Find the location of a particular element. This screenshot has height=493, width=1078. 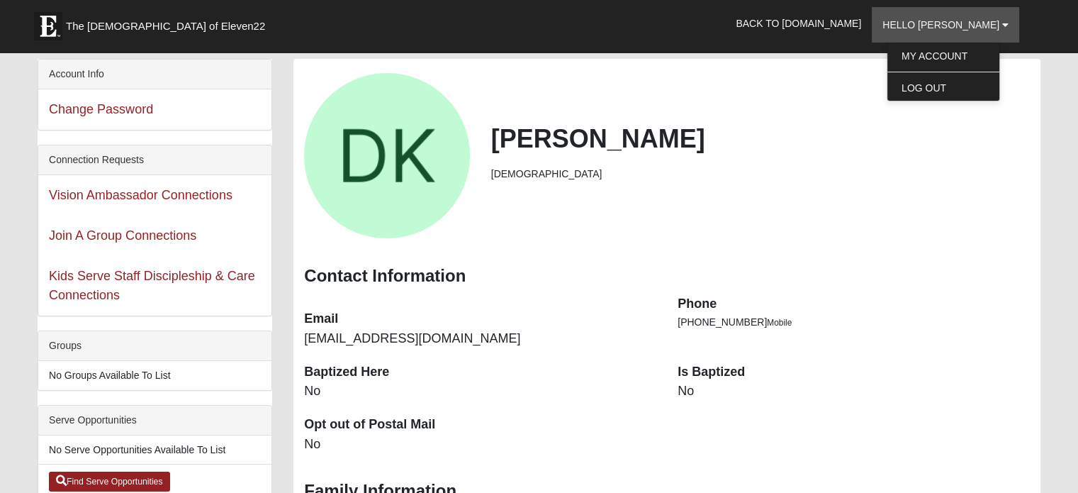

h3: Contact Information is located at coordinates (667, 276).